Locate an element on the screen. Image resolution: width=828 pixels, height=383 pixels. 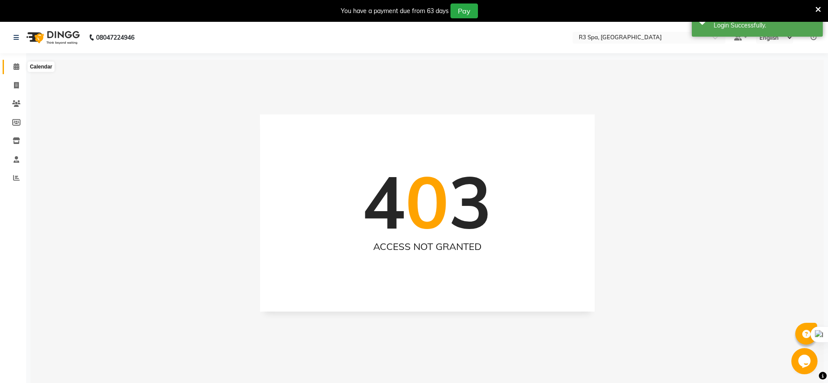
div: Calendar is located at coordinates (41, 67).